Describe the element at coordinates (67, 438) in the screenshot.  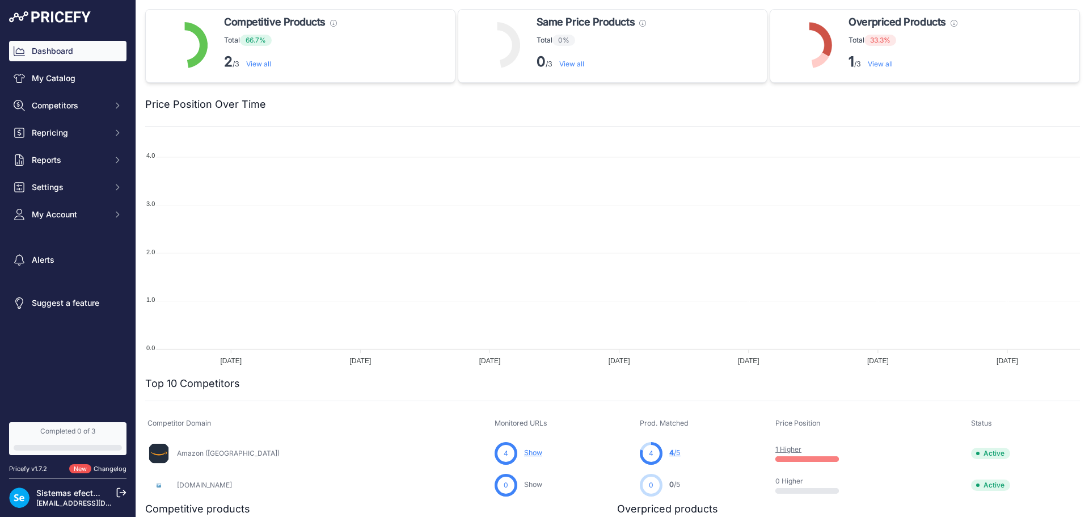
I see `a: Completed 0 of 3` at that location.